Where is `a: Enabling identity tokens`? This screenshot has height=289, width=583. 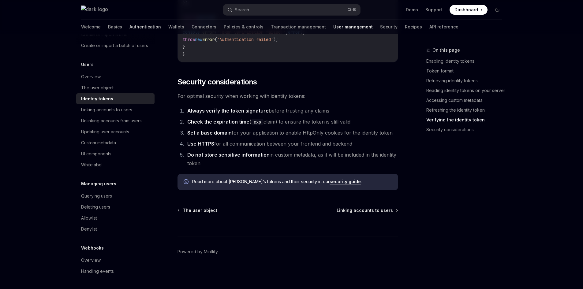
a: Enabling identity tokens is located at coordinates (467, 61).